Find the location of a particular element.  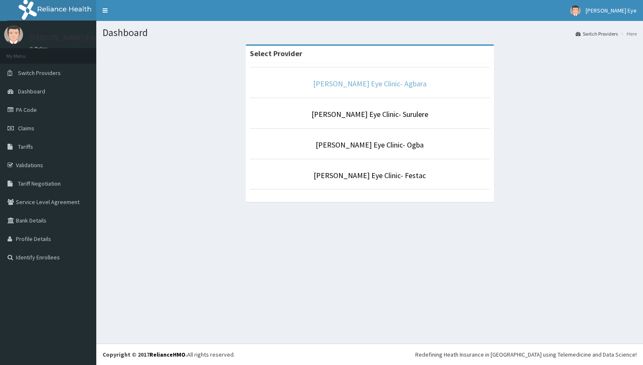

a: Switch Providers is located at coordinates (597, 33).